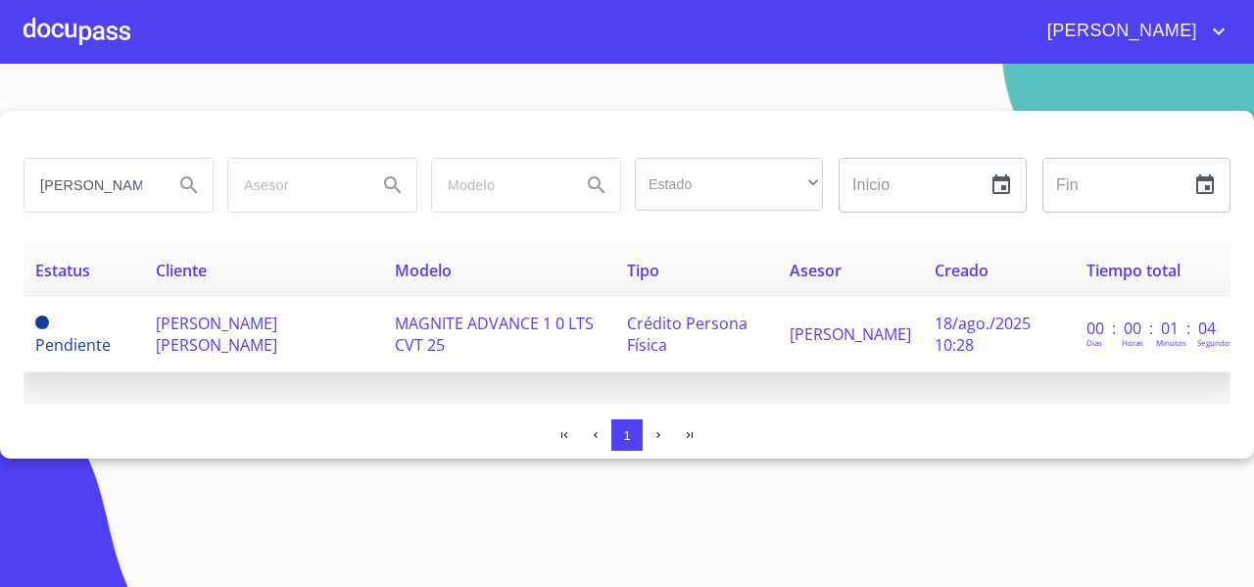  Describe the element at coordinates (181, 270) in the screenshot. I see `span: Cliente` at that location.